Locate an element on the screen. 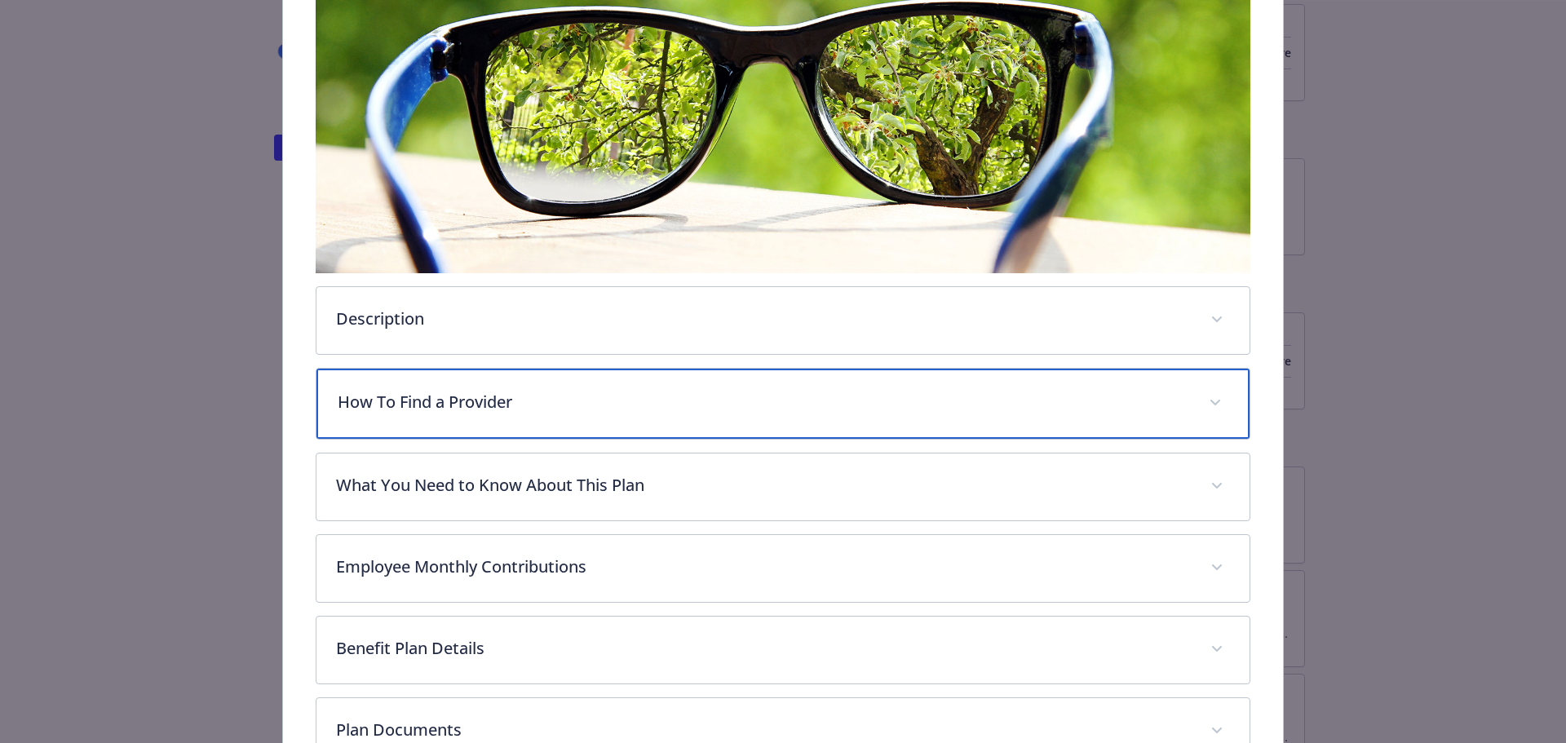  p: What You Need to Know About This Plan is located at coordinates (764, 485).